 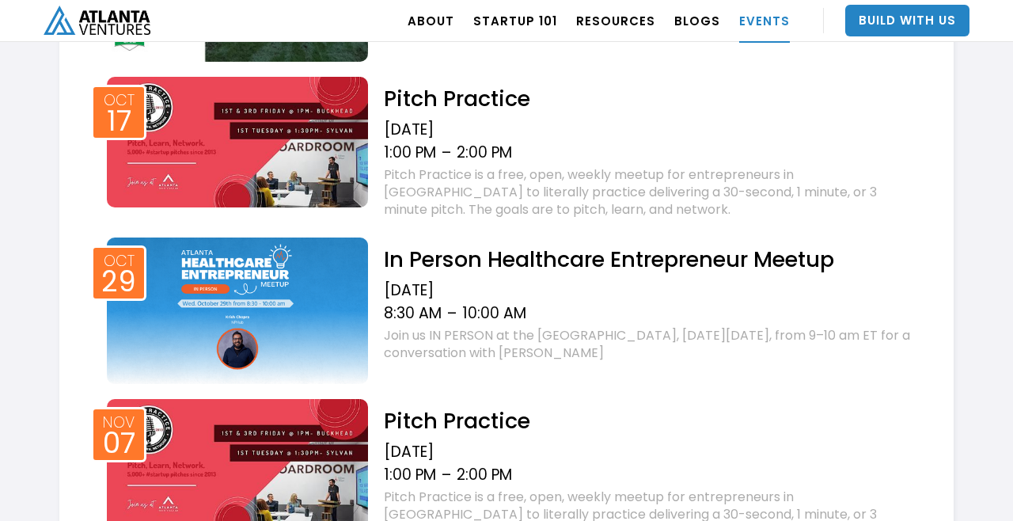 What do you see at coordinates (649, 259) in the screenshot?
I see `h2: In Person Healthcare Entrepreneur Meetup` at bounding box center [649, 259].